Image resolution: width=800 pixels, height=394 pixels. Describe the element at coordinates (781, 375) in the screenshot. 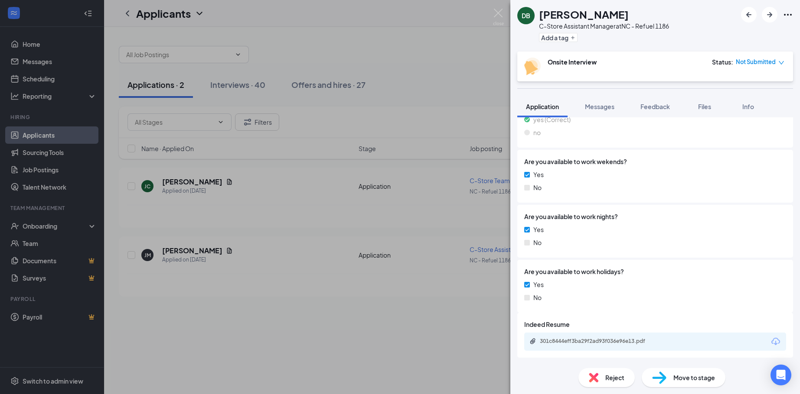

I see `div: Open Intercom Messenger` at that location.